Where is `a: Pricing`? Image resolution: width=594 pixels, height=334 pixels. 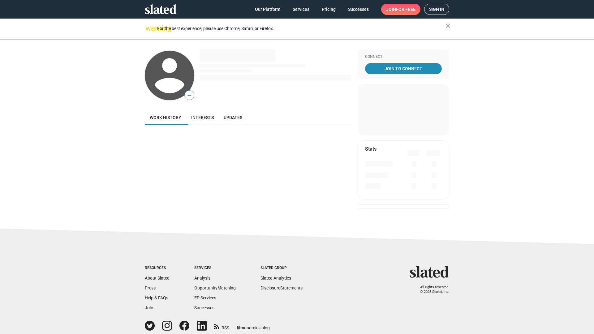 a: Pricing is located at coordinates (328, 9).